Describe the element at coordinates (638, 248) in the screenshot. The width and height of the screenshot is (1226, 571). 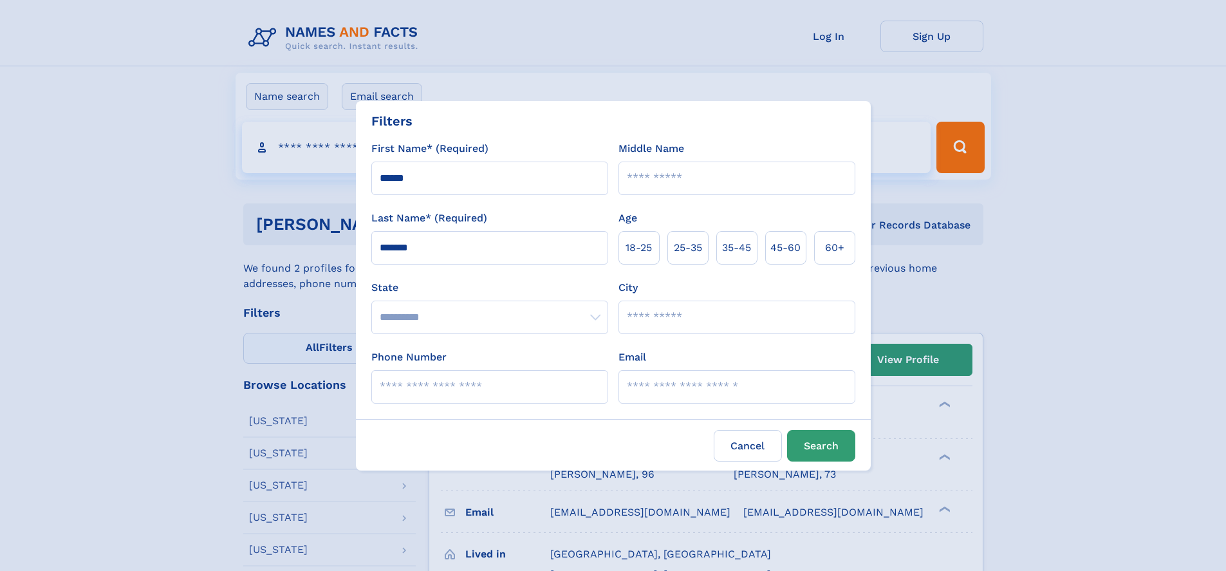
I see `span: 18‑25` at that location.